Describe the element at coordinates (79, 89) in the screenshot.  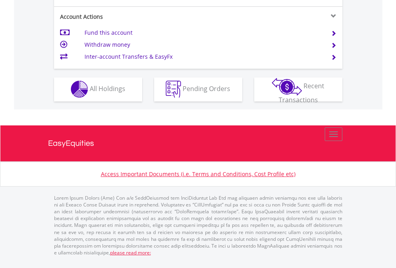
I see `img: holdings-wht.png` at that location.